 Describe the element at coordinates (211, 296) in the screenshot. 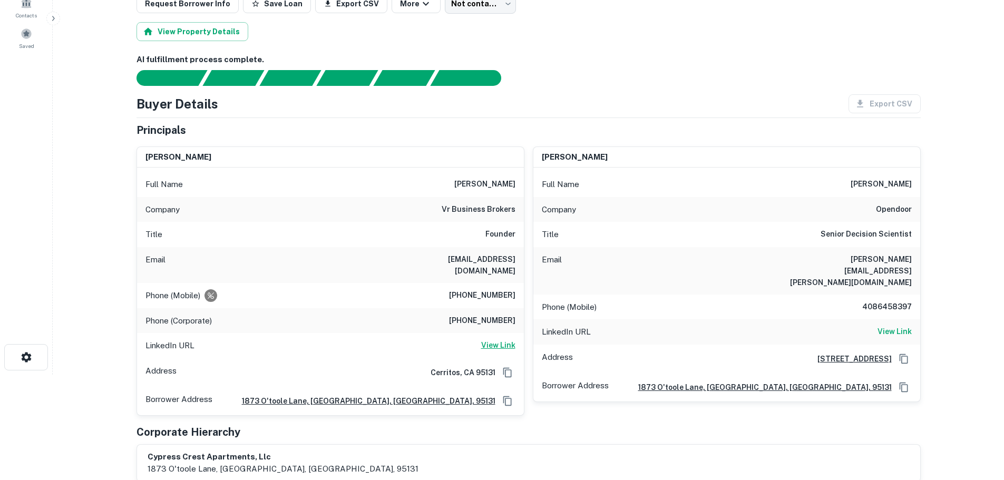

I see `div: Requests to not be contacted at this number` at that location.